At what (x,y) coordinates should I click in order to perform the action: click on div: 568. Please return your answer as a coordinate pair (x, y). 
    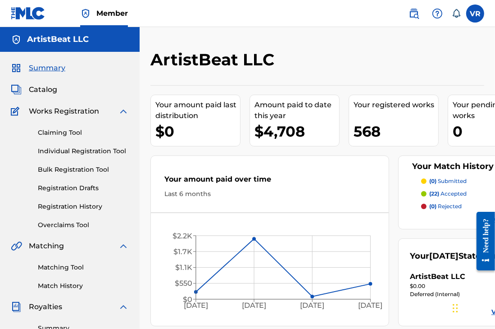
    Looking at the image, I should click on (396, 131).